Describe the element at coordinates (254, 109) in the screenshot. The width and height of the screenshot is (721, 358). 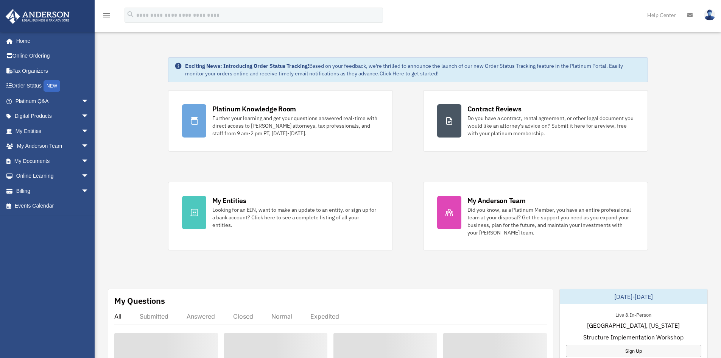
I see `div: Platinum Knowledge Room` at that location.